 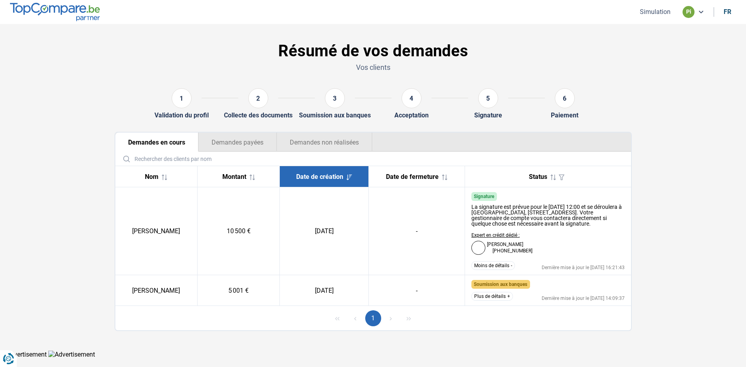 What do you see at coordinates (409, 318) in the screenshot?
I see `button: Last Page` at bounding box center [409, 318].